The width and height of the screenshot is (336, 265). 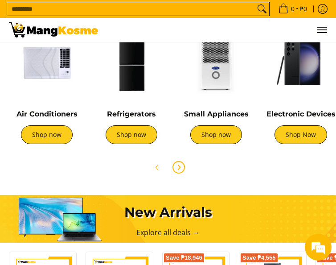 I want to click on span: 0, so click(x=293, y=9).